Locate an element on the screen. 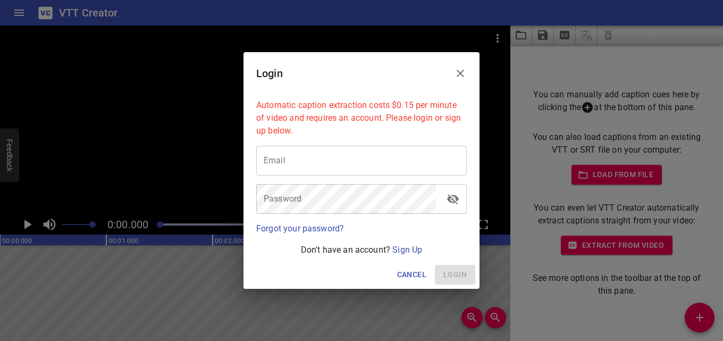 The image size is (723, 341). p: Automatic caption extraction costs $0.15 per minute of video and requires an account. Please logi... is located at coordinates (362, 118).